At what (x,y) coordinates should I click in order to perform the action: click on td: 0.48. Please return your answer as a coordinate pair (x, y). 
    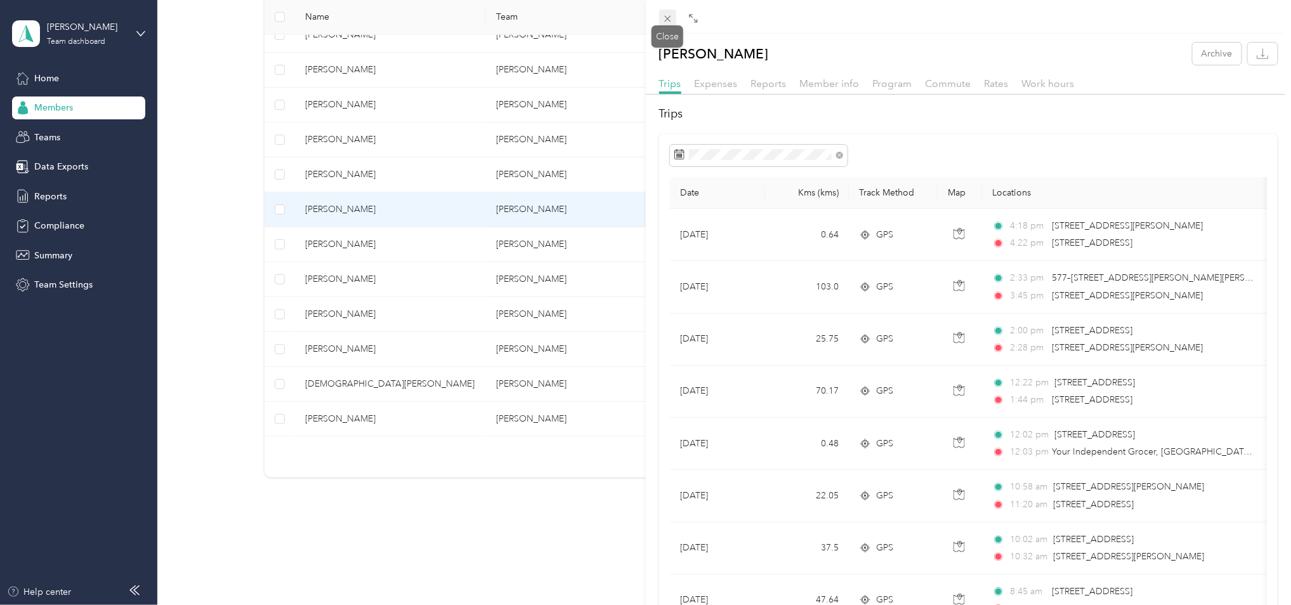
    Looking at the image, I should click on (807, 444).